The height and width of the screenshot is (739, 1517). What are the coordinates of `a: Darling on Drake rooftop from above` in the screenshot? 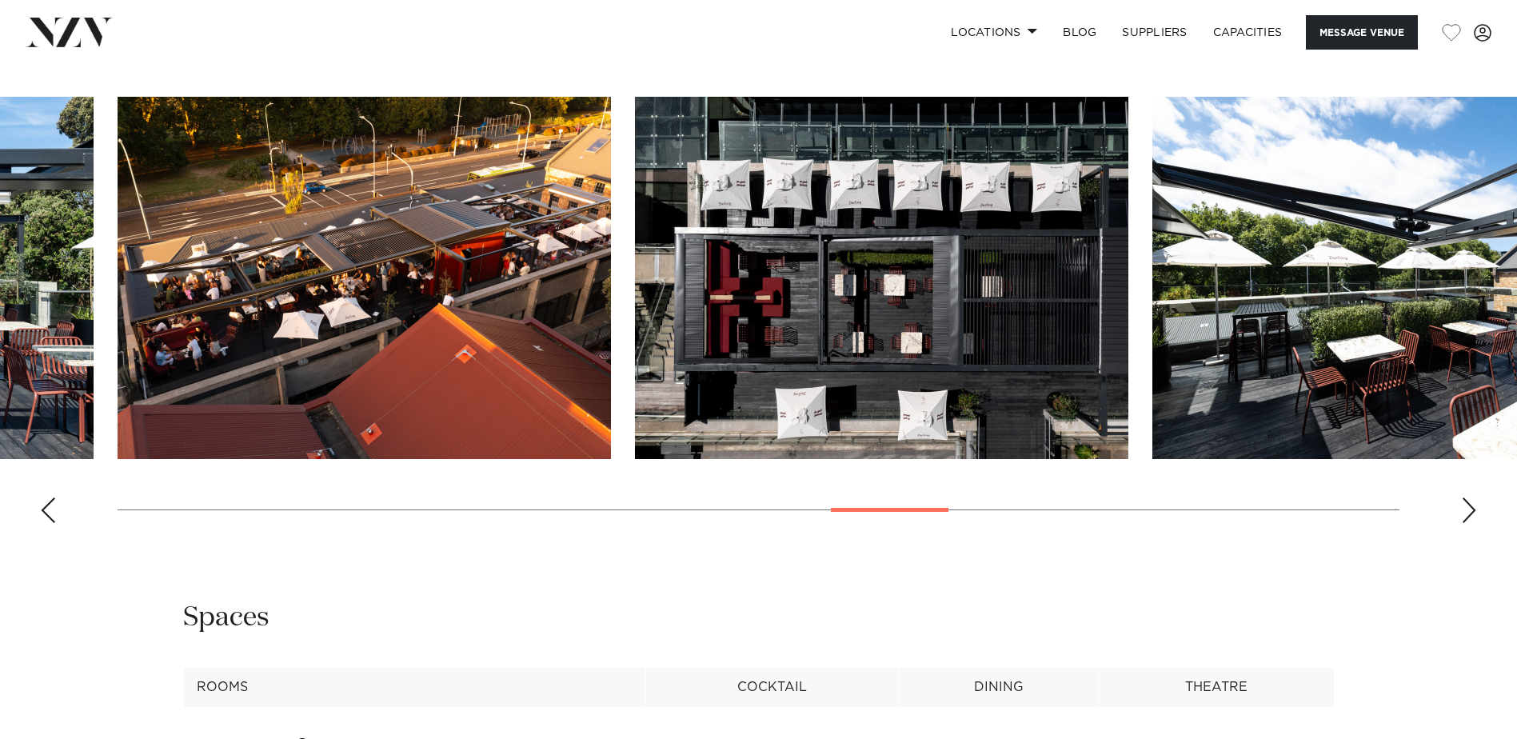 It's located at (881, 277).